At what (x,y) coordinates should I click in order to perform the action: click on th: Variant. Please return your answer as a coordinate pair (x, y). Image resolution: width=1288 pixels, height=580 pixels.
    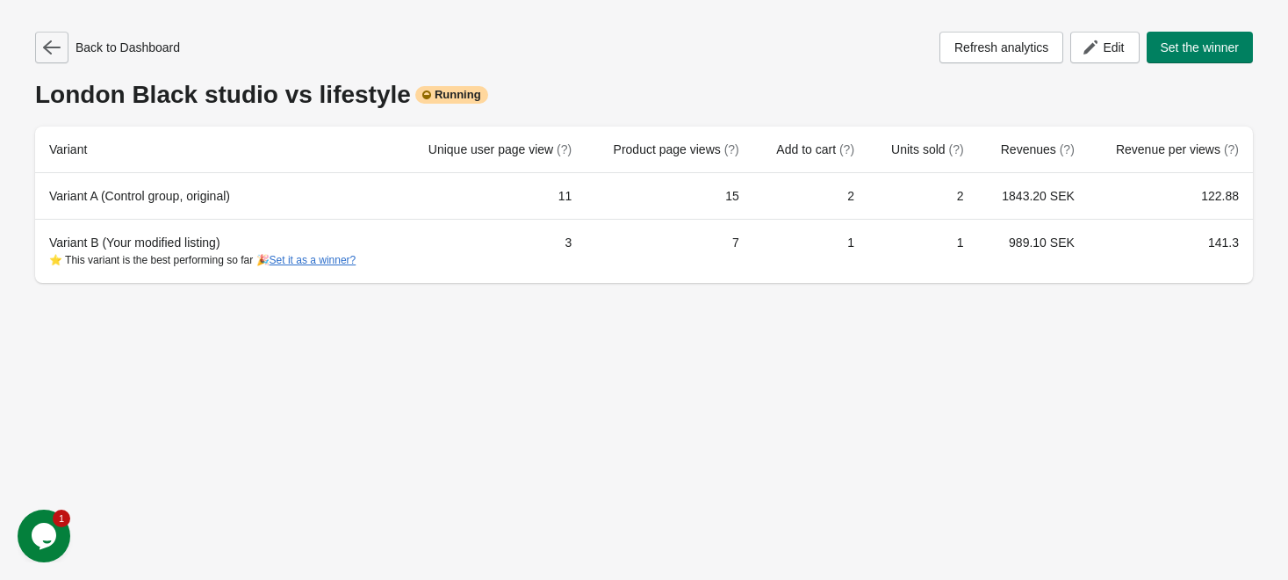
    Looking at the image, I should click on (217, 149).